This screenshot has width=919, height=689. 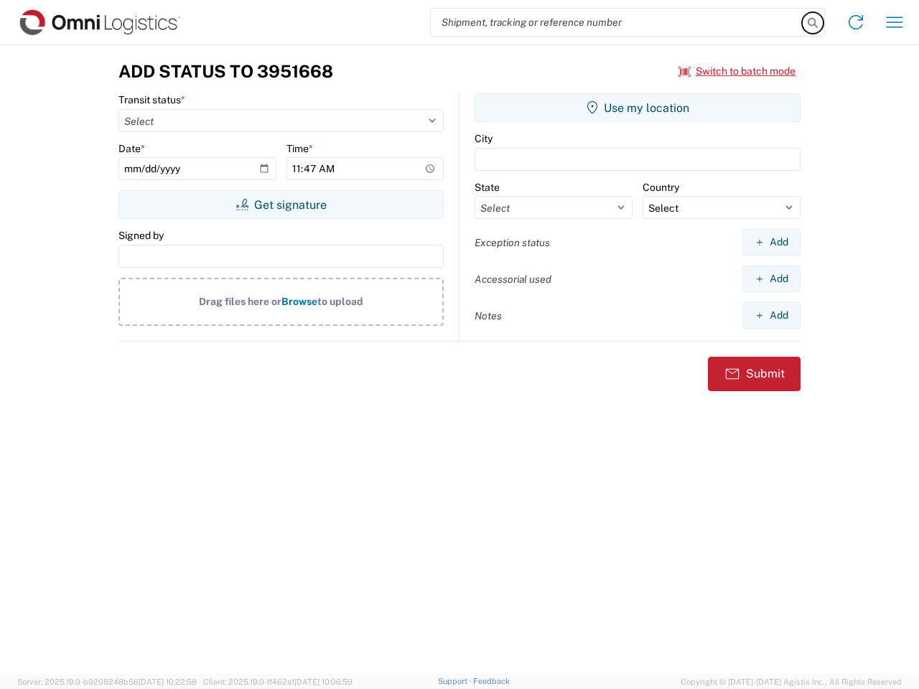 What do you see at coordinates (661, 187) in the screenshot?
I see `label: Country` at bounding box center [661, 187].